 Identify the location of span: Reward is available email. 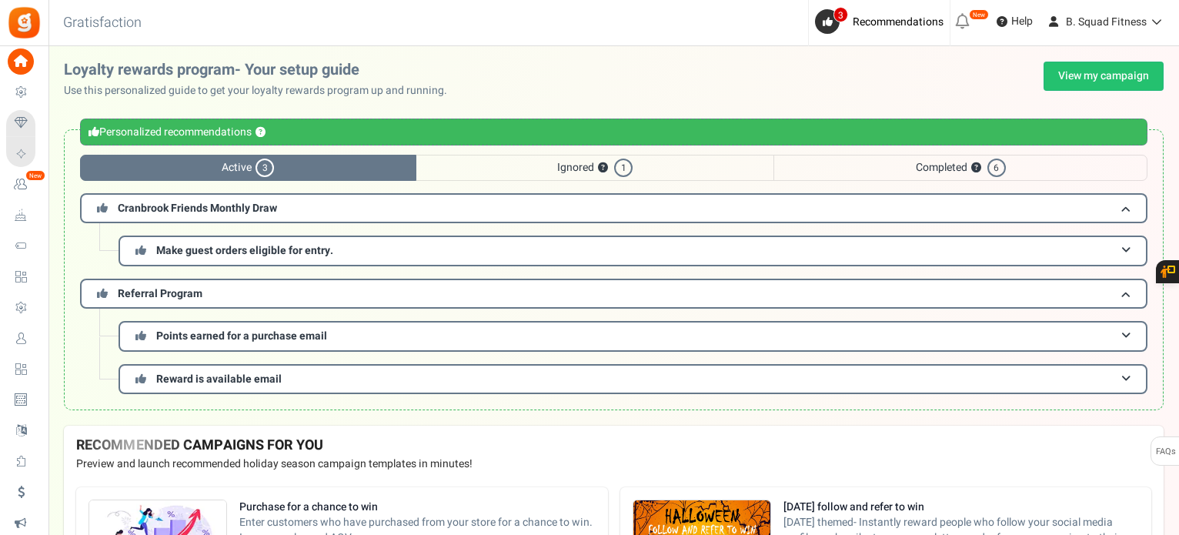
(219, 379).